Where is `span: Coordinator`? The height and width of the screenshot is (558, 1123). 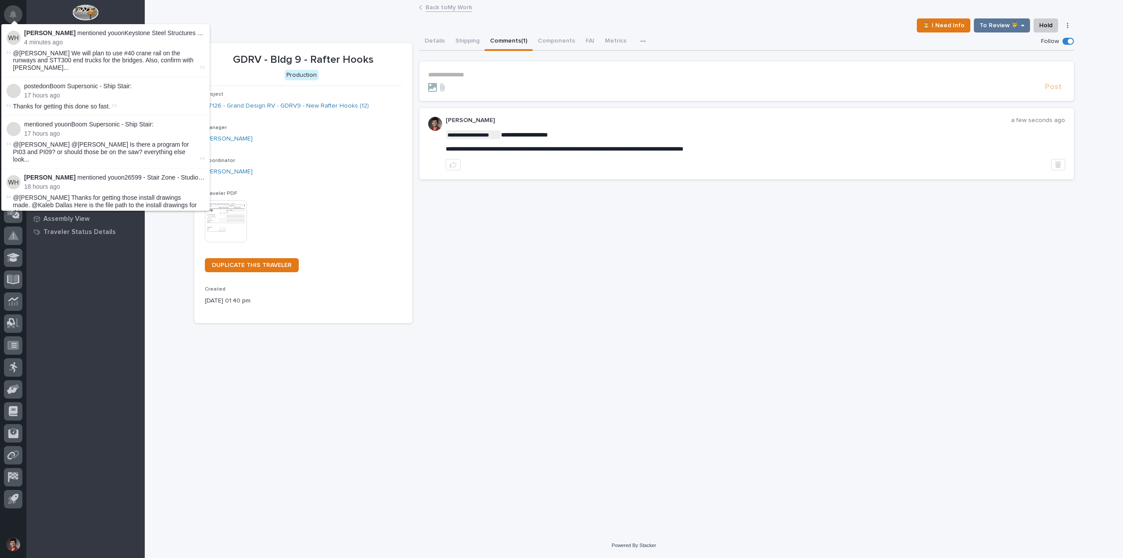 span: Coordinator is located at coordinates (220, 161).